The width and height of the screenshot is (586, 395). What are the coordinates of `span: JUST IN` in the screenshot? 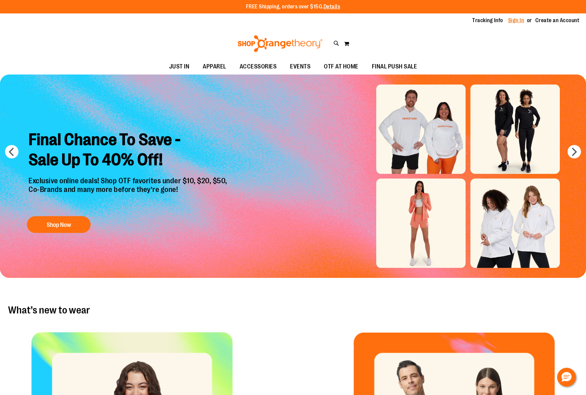 It's located at (179, 66).